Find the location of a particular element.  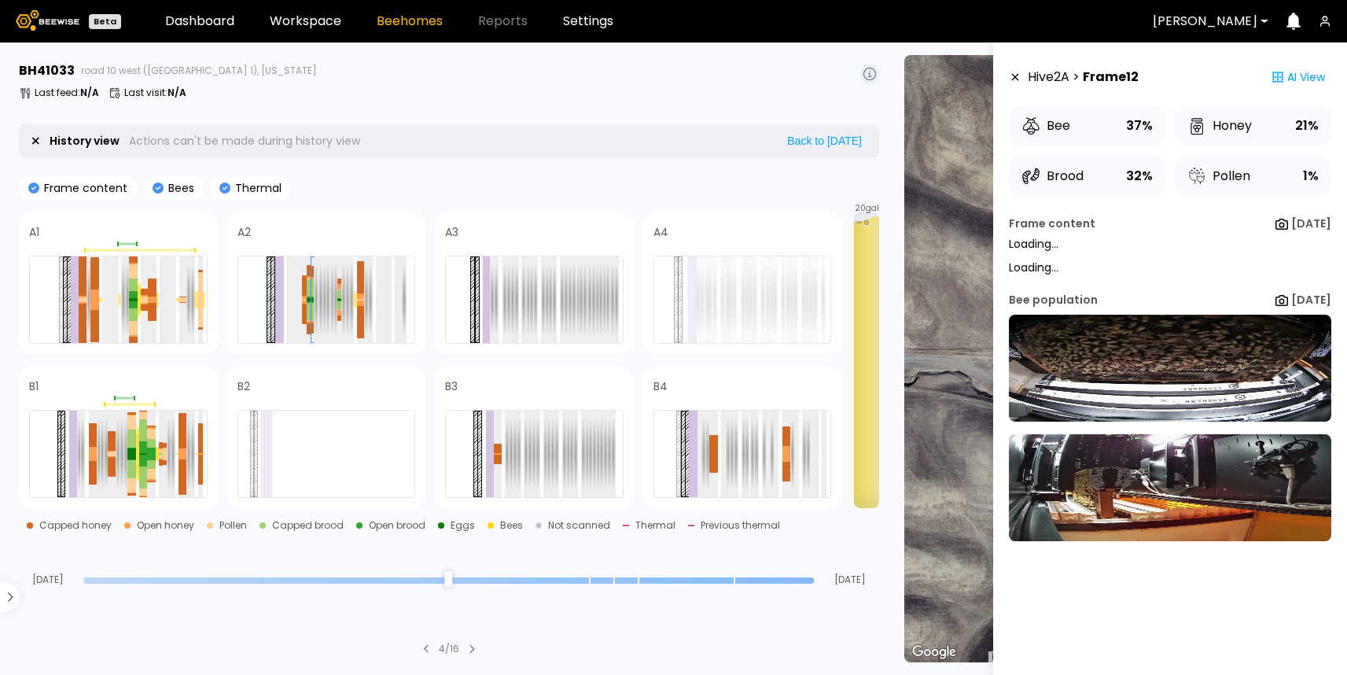

p: Last feed : is located at coordinates (67, 93).